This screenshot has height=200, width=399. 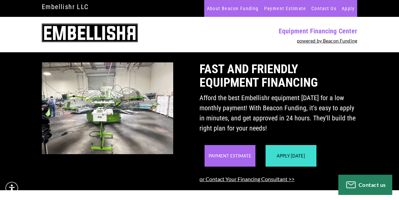 I want to click on p: Equipment Financing Center, so click(x=281, y=31).